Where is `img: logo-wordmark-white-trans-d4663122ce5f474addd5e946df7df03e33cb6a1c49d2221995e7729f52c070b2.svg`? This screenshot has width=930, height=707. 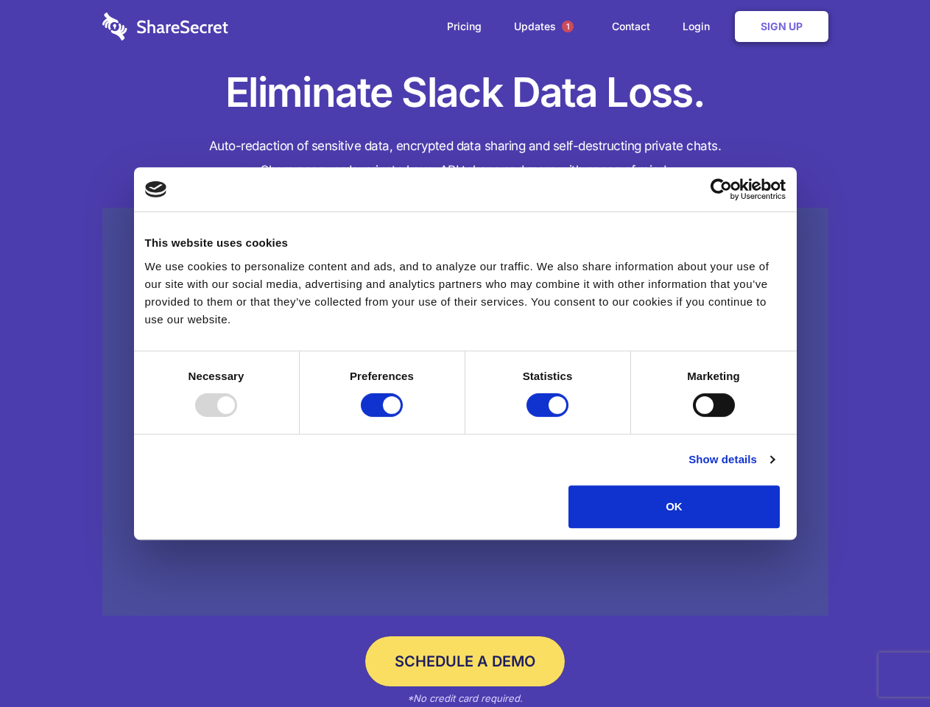
img: logo-wordmark-white-trans-d4663122ce5f474addd5e946df7df03e33cb6a1c49d2221995e7729f52c070b2.svg is located at coordinates (165, 26).